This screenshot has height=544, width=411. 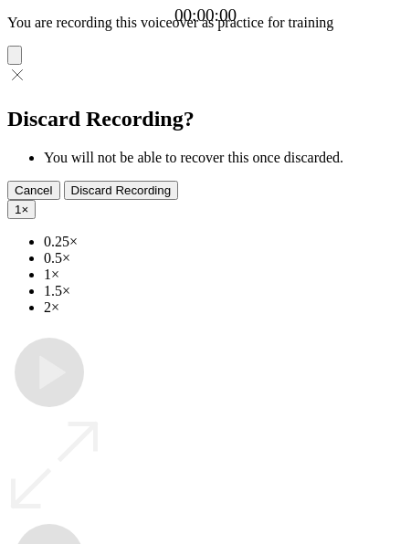 I want to click on li: You will not be able to recover this once discarded., so click(x=224, y=158).